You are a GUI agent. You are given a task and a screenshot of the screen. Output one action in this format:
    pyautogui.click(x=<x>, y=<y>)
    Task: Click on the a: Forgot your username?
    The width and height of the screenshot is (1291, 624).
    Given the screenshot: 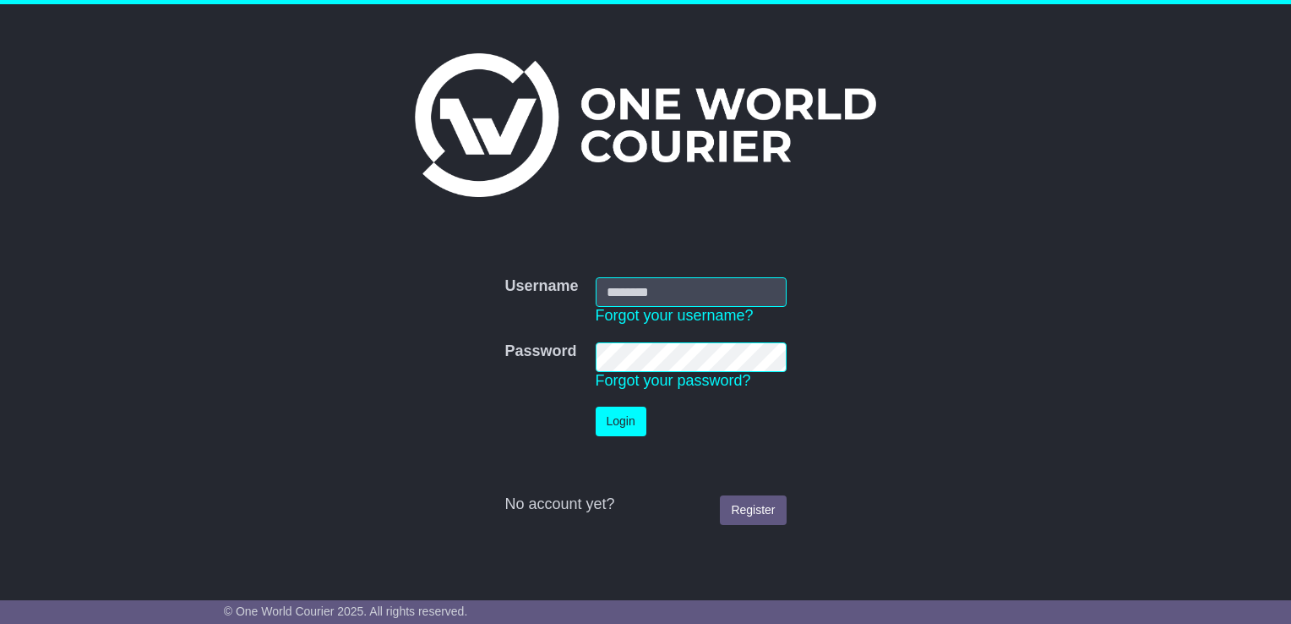 What is the action you would take?
    pyautogui.click(x=674, y=315)
    